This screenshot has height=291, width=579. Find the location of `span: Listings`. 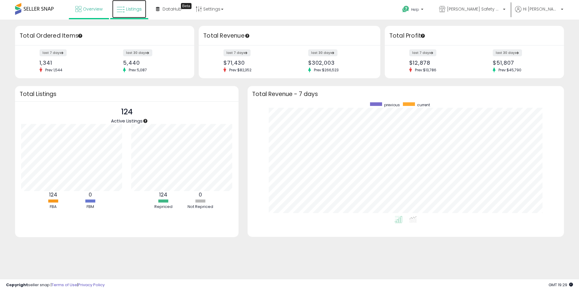

span: Listings is located at coordinates (134, 9).